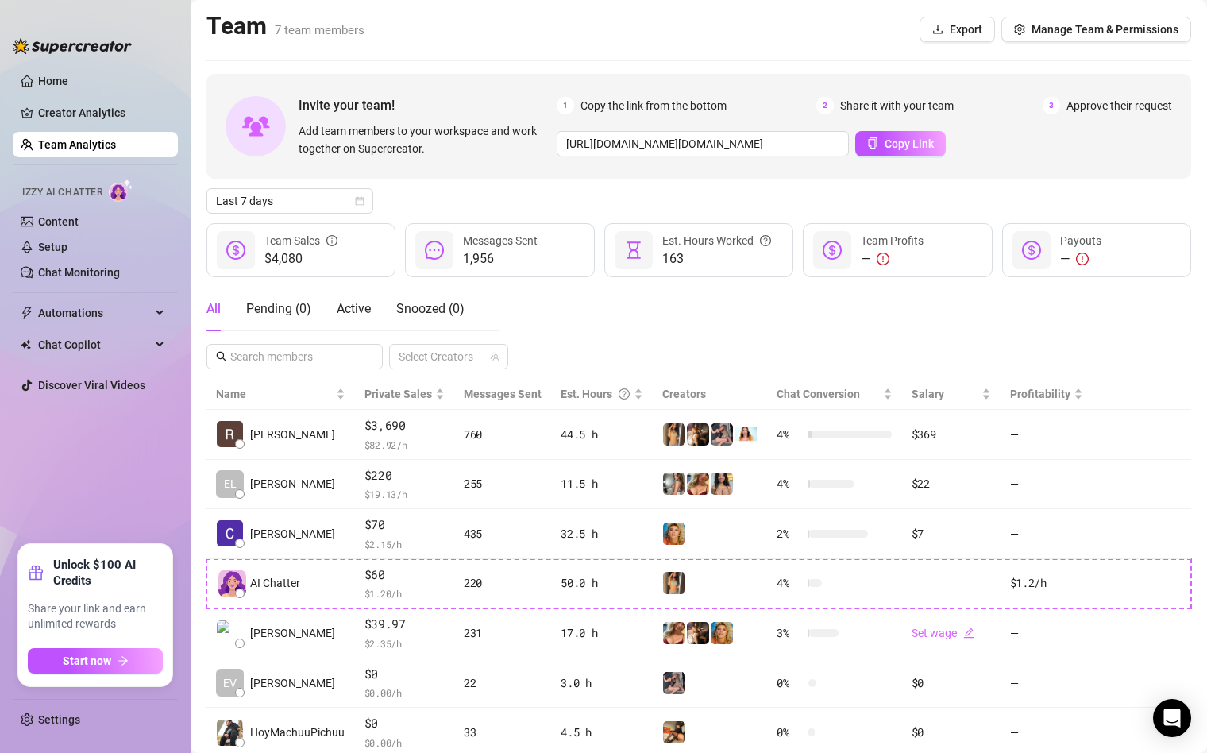 The width and height of the screenshot is (1207, 753). Describe the element at coordinates (503, 732) in the screenshot. I see `div: 33` at that location.